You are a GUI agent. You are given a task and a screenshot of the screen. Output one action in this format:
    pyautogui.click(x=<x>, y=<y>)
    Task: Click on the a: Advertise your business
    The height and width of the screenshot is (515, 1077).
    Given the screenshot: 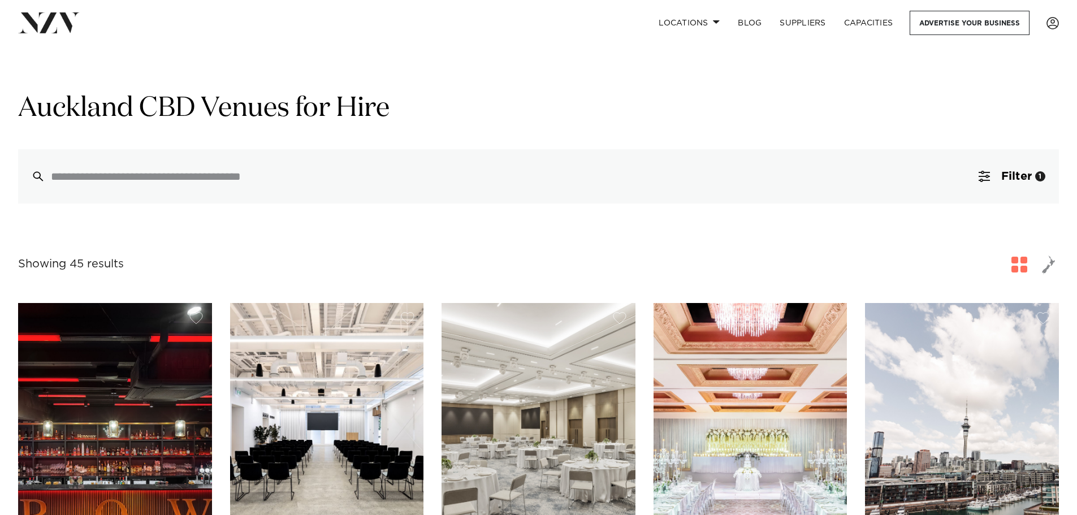 What is the action you would take?
    pyautogui.click(x=970, y=23)
    